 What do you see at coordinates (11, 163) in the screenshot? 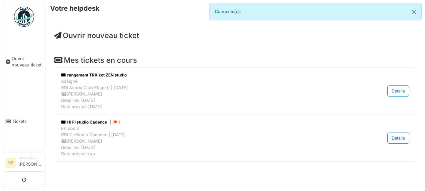
I see `li: XP` at bounding box center [11, 163].